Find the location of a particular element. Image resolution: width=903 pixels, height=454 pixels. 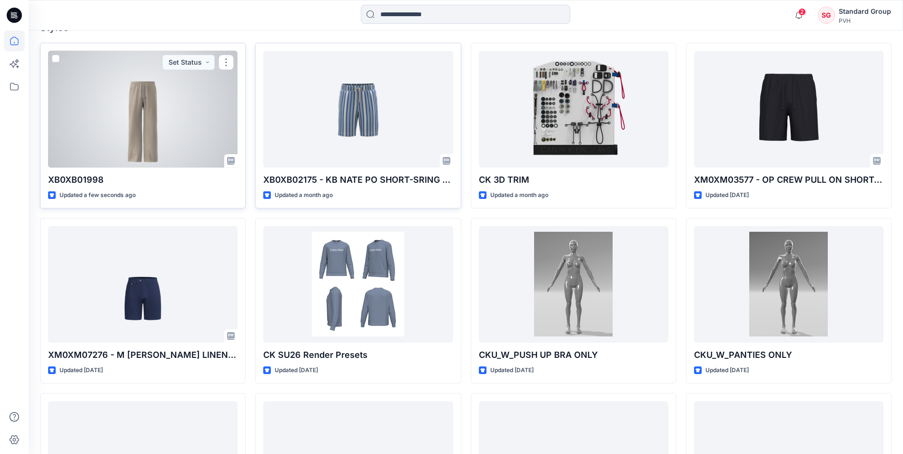

div: Standard Group is located at coordinates (865, 11).